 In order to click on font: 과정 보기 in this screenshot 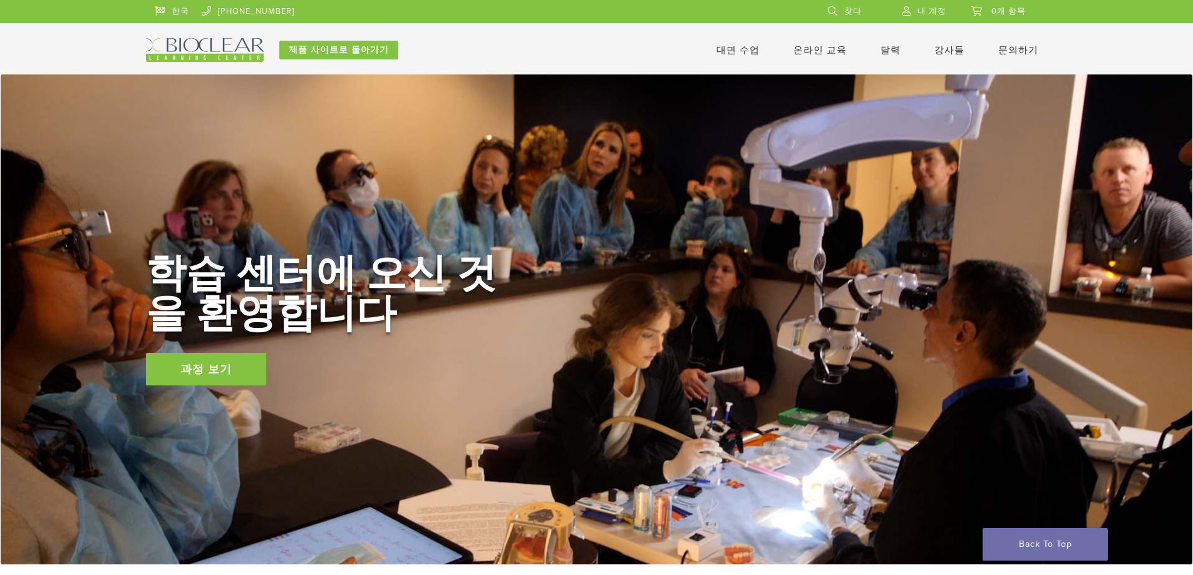, I will do `click(206, 369)`.